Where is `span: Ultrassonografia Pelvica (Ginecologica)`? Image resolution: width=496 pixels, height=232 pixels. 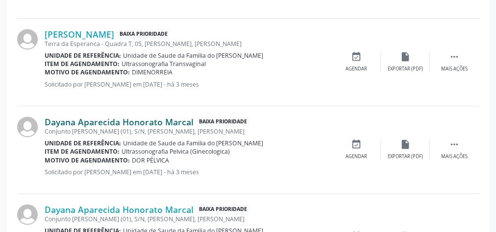 span: Ultrassonografia Pelvica (Ginecologica) is located at coordinates (176, 152).